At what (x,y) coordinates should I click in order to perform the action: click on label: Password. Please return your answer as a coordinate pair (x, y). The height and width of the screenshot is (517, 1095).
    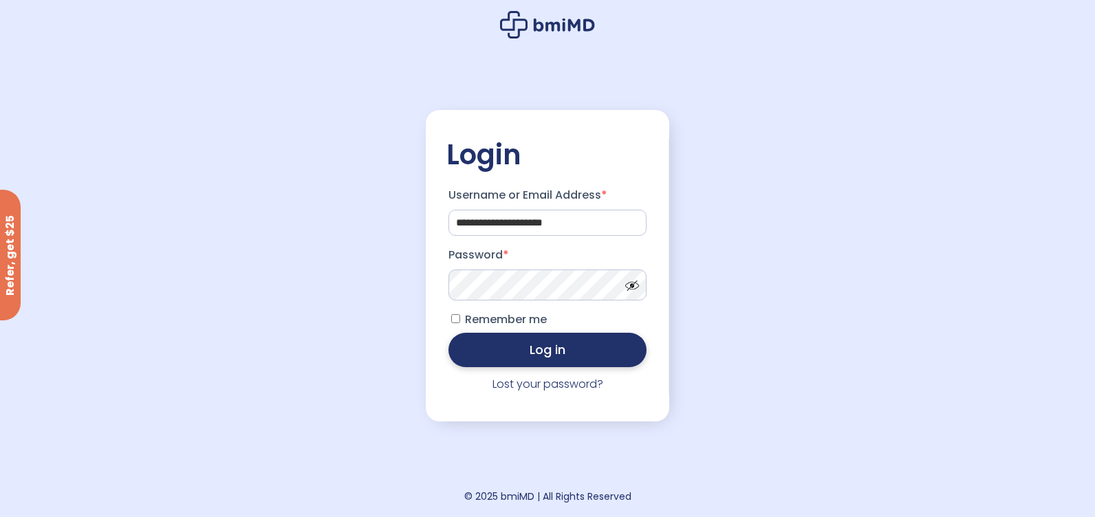
    Looking at the image, I should click on (547, 255).